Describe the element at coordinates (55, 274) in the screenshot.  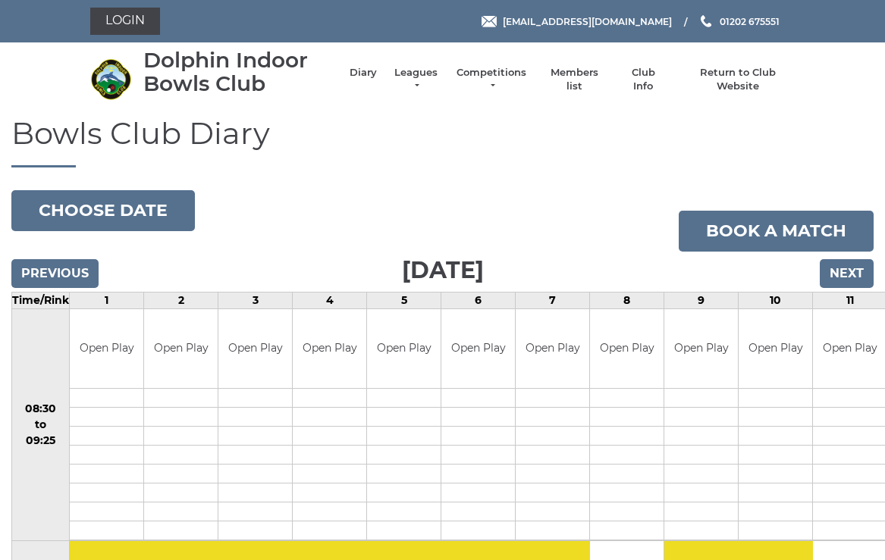
I see `input: Previous` at that location.